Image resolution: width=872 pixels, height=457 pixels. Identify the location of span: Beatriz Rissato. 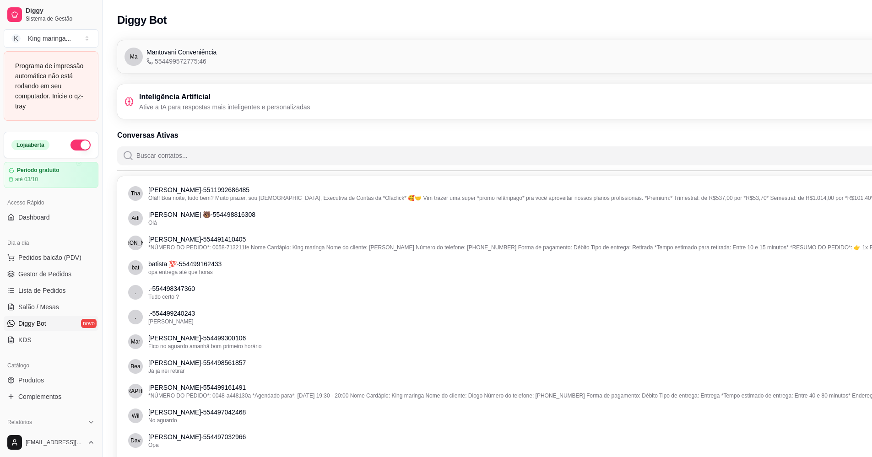
(135, 367).